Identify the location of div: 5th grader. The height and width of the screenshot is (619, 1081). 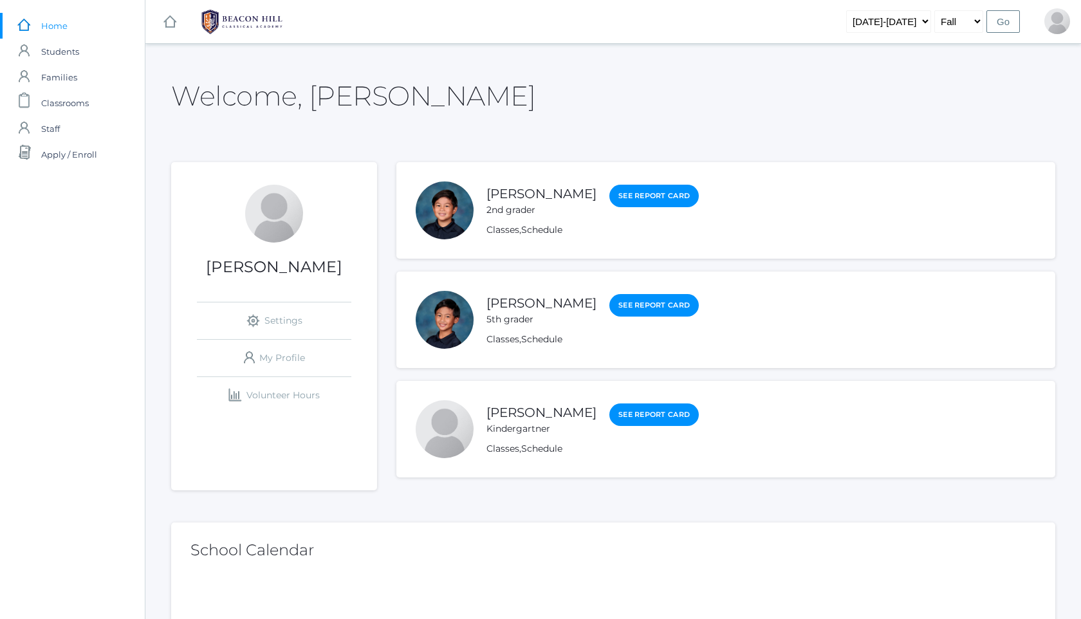
(541, 319).